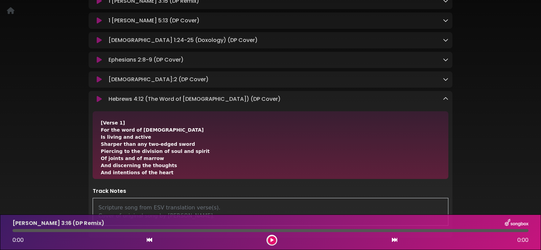  I want to click on img: songbox-logo-white.png, so click(516, 223).